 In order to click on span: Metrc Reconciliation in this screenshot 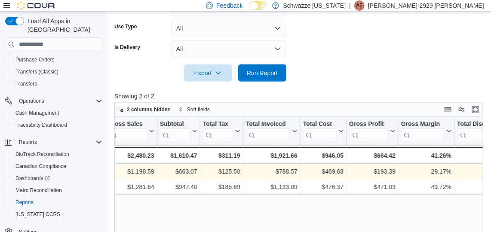, I will do `click(57, 191)`.